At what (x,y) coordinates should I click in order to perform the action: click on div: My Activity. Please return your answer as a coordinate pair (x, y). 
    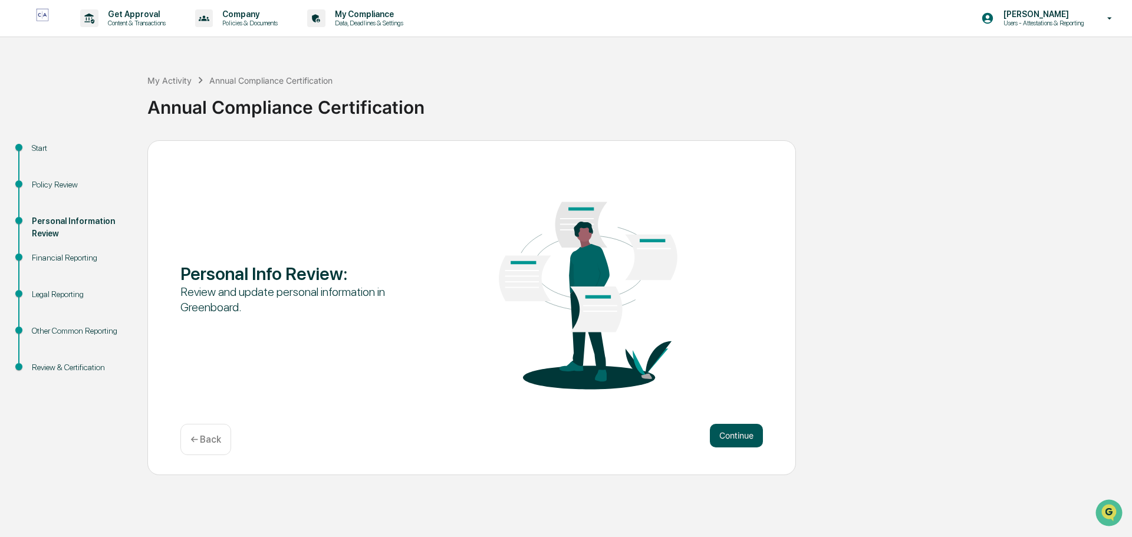
    Looking at the image, I should click on (169, 80).